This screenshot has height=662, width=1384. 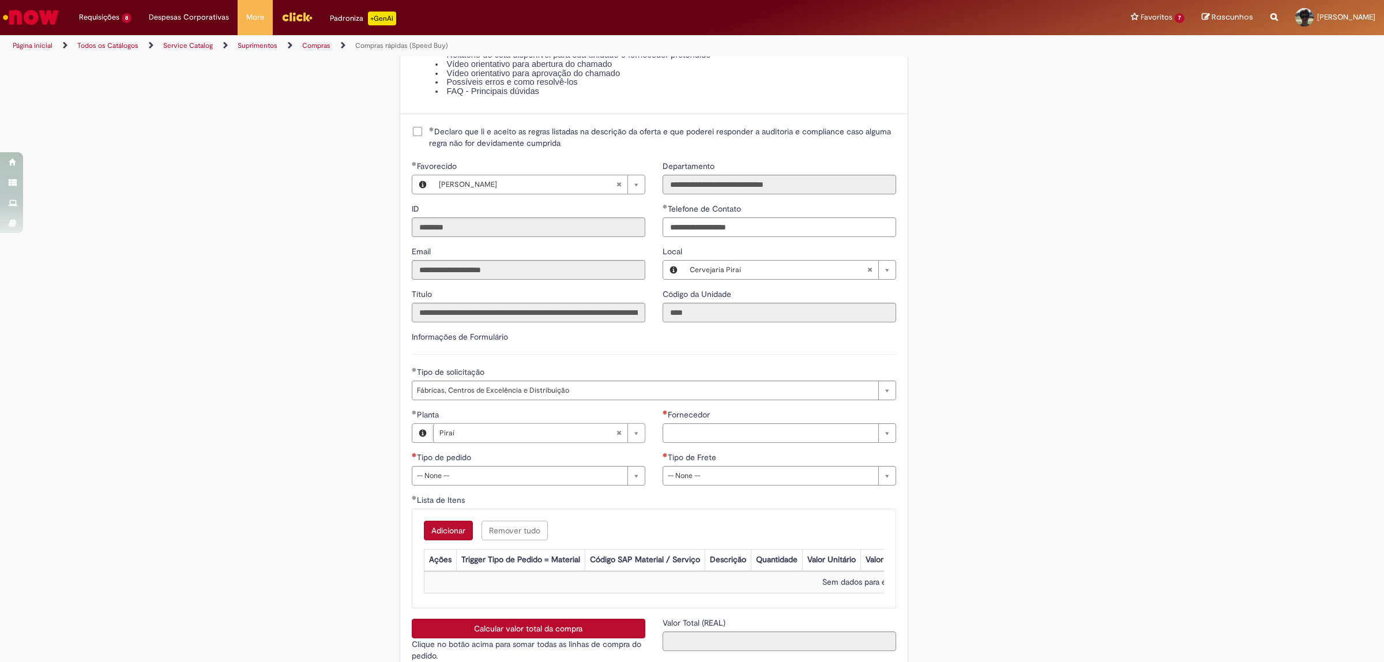 I want to click on span: Requisições, so click(x=99, y=17).